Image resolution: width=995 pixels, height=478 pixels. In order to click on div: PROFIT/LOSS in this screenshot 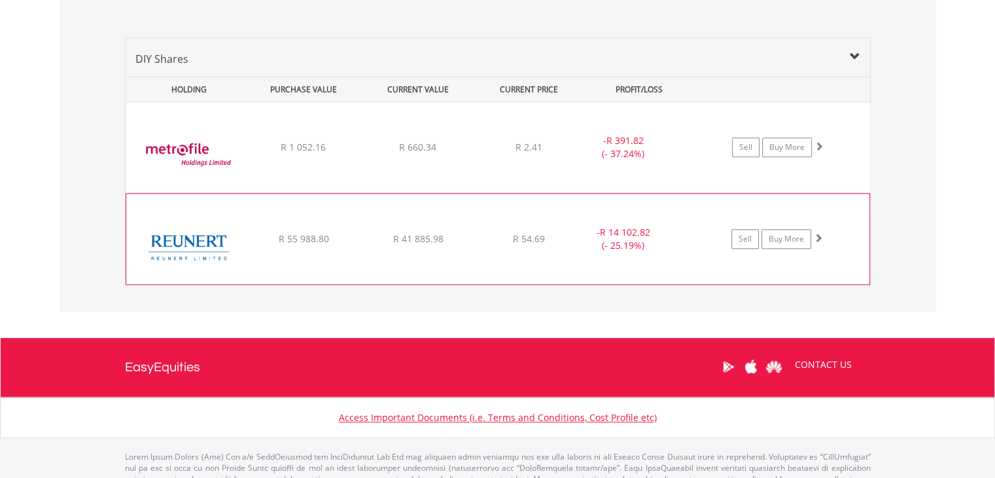, I will do `click(639, 89)`.